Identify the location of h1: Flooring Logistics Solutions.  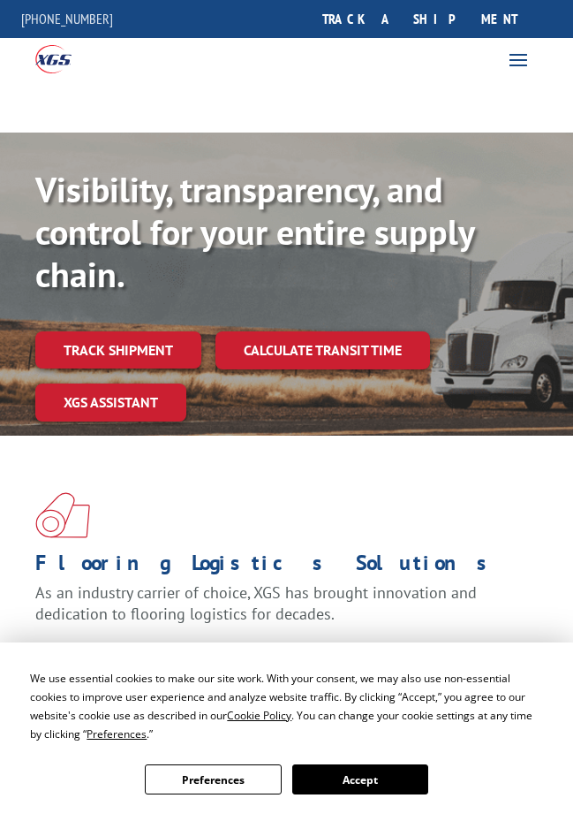
(280, 567).